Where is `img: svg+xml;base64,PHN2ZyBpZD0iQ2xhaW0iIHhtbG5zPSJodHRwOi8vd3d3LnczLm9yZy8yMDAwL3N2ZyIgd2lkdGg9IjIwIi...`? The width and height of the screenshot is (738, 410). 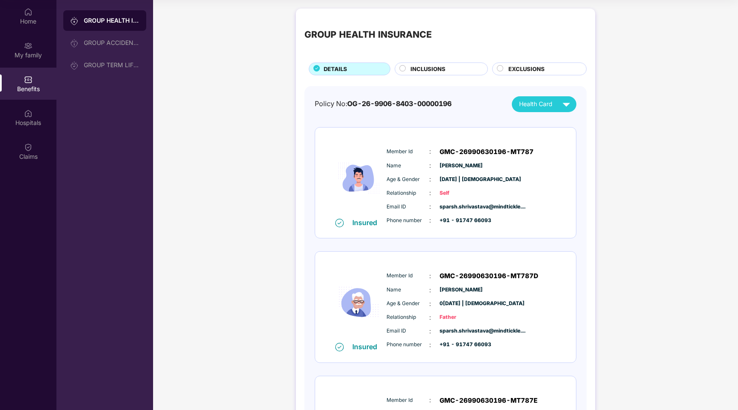
img: svg+xml;base64,PHN2ZyBpZD0iQ2xhaW0iIHhtbG5zPSJodHRwOi8vd3d3LnczLm9yZy8yMDAwL3N2ZyIgd2lkdGg9IjIwIi... is located at coordinates (28, 147).